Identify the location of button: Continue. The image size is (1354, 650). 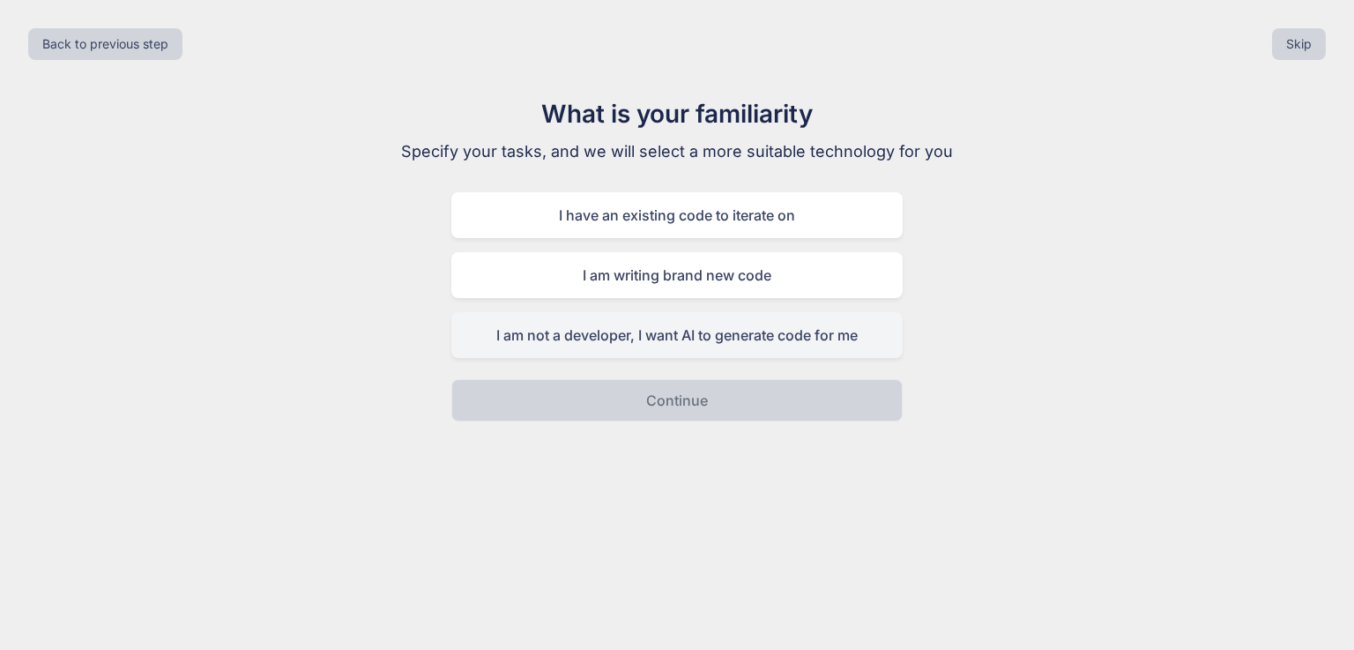
(677, 400).